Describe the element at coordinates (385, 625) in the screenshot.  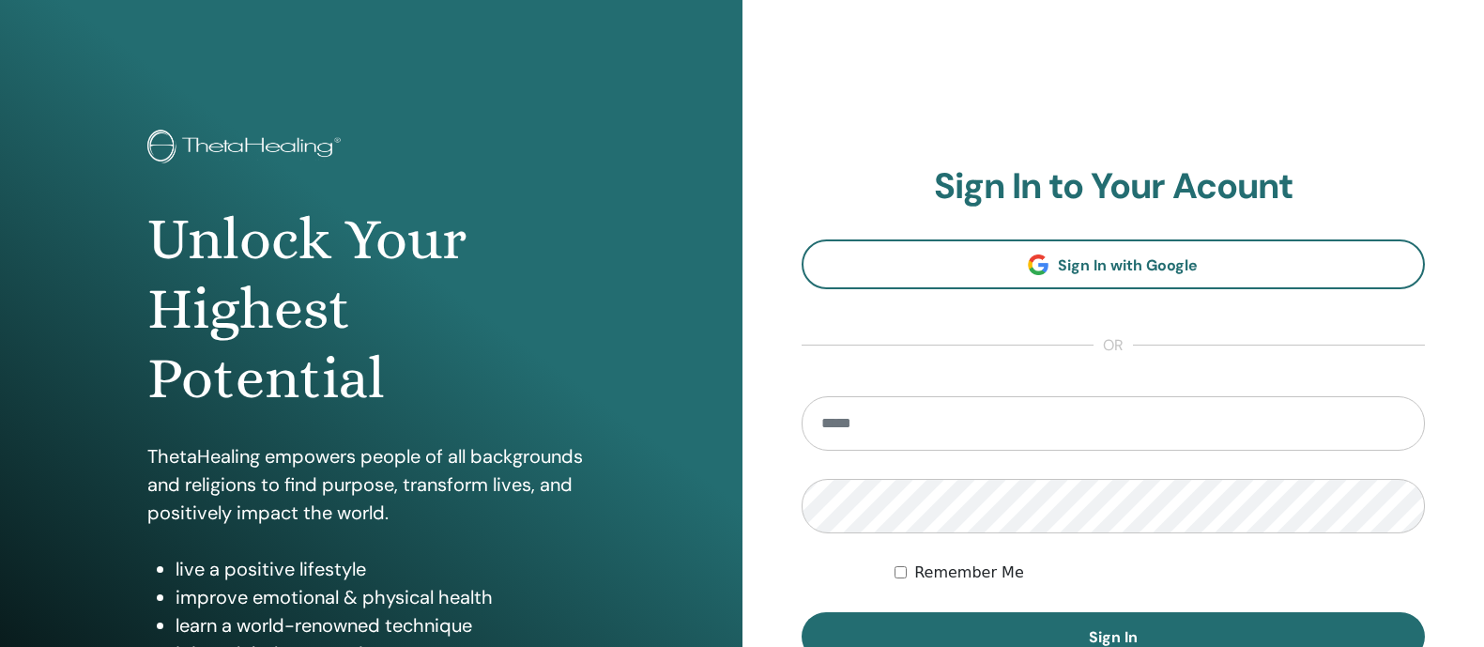
I see `li: learn a world-renowned technique` at that location.